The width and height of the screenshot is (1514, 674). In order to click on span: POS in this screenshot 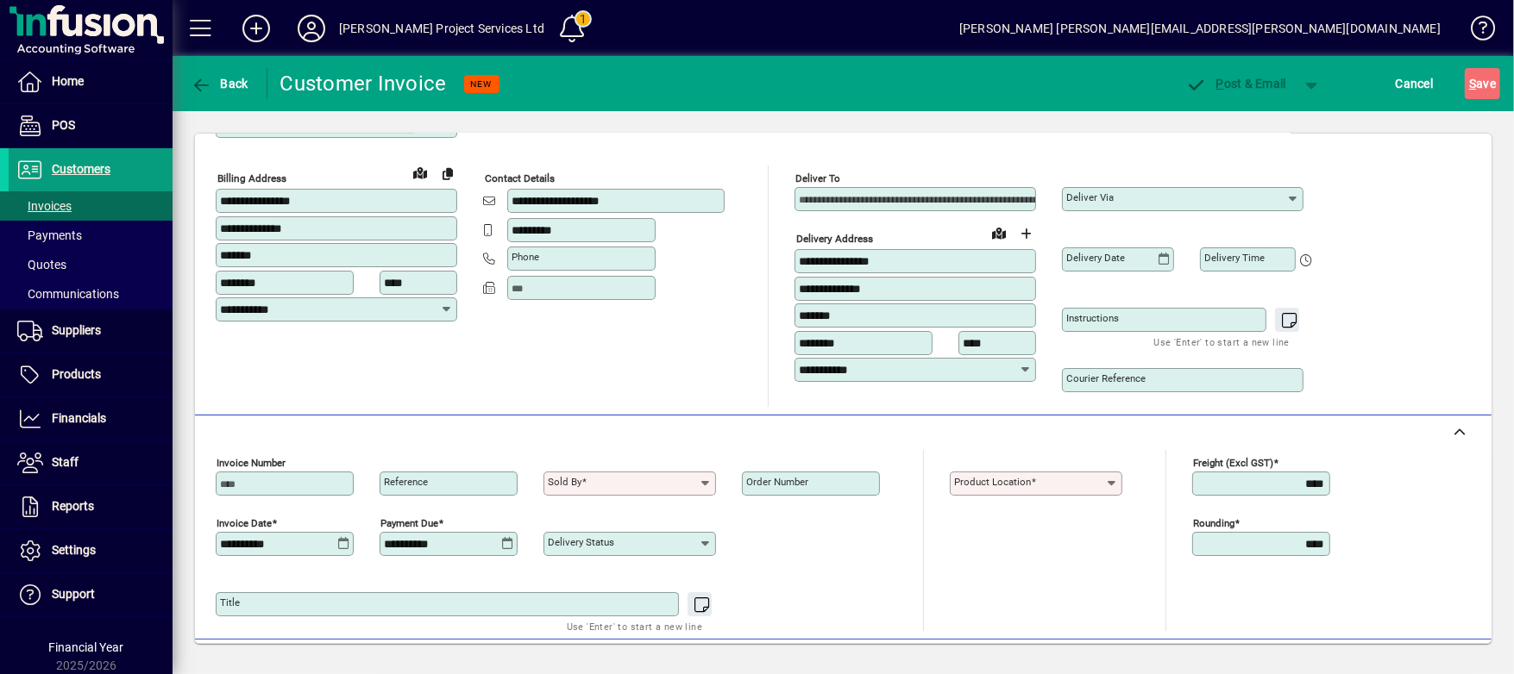, I will do `click(63, 125)`.